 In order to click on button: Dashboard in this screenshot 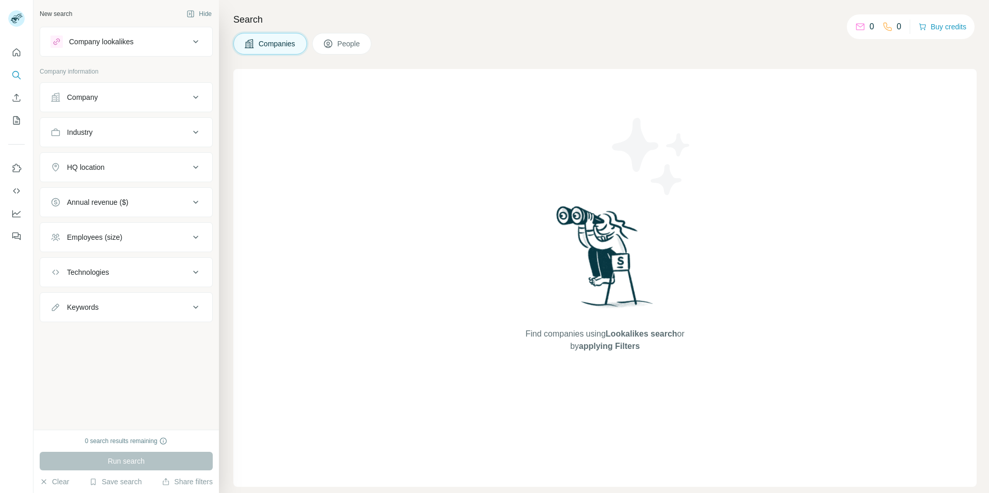, I will do `click(16, 214)`.